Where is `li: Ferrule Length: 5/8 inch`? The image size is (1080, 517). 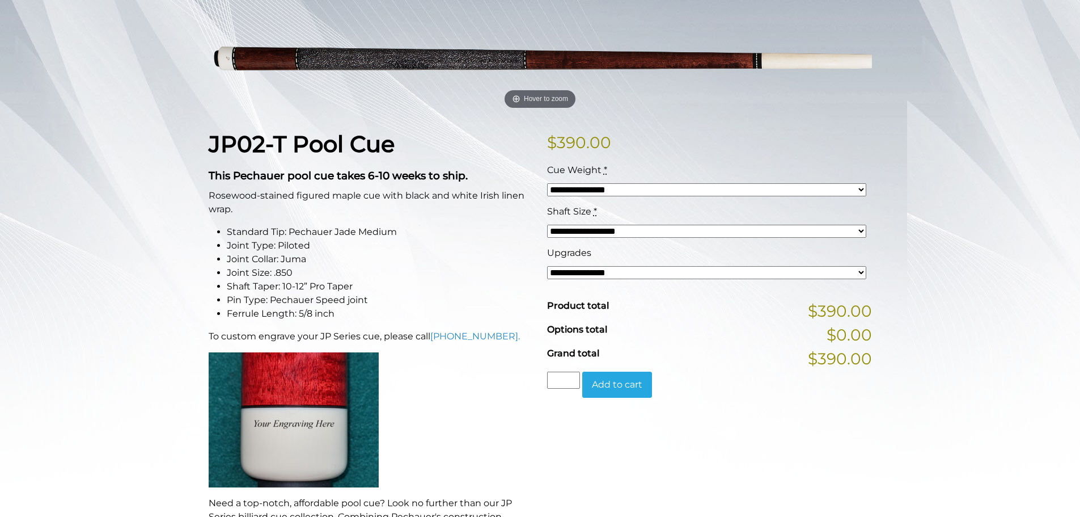 li: Ferrule Length: 5/8 inch is located at coordinates (380, 314).